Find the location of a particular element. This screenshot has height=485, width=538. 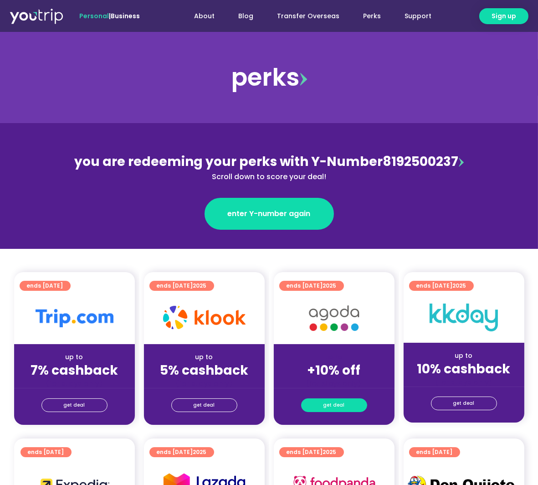

span: Personal is located at coordinates (94, 16).